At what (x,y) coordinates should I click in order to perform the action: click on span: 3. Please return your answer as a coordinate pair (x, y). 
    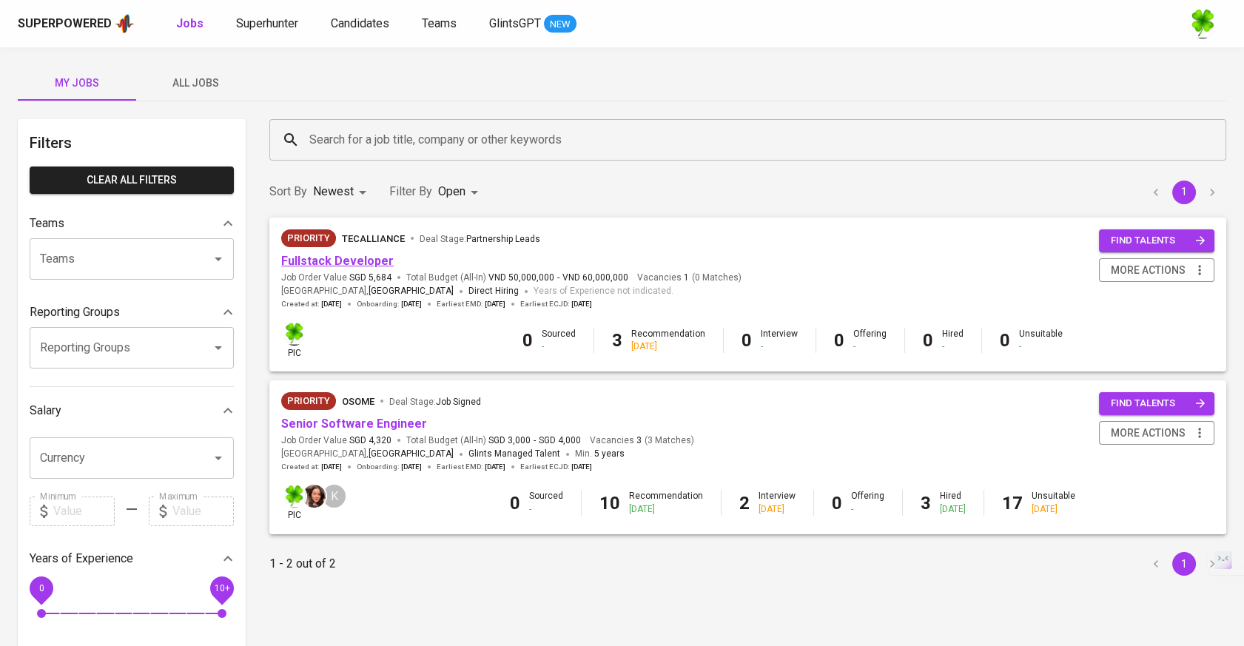
    Looking at the image, I should click on (638, 440).